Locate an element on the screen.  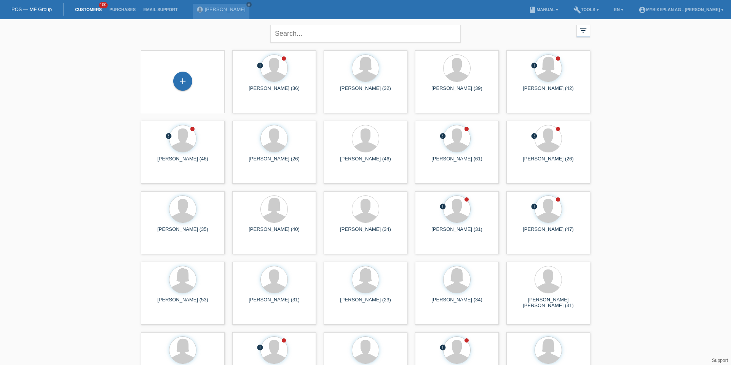
a: buildTools ▾ is located at coordinates (586, 10).